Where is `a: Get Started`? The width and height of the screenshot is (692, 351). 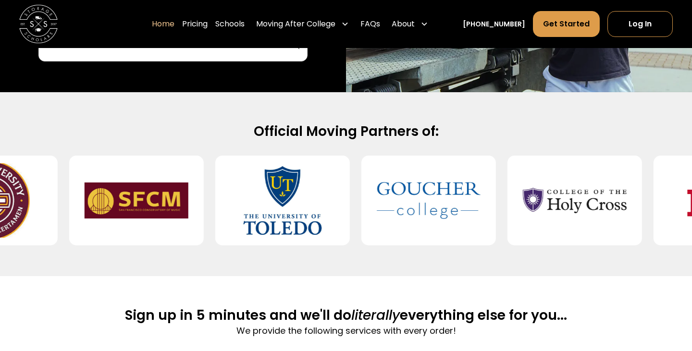
a: Get Started is located at coordinates (566, 24).